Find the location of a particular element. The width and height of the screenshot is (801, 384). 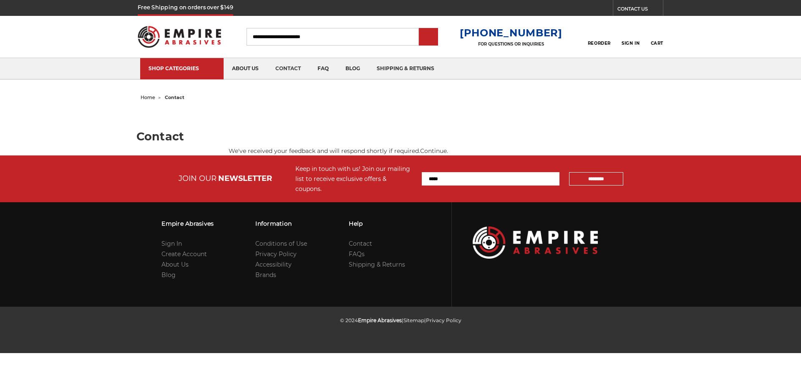

h3: Help is located at coordinates (377, 223).